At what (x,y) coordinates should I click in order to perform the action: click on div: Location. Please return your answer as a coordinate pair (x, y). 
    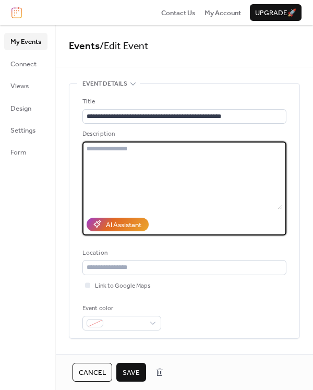
    Looking at the image, I should click on (183, 253).